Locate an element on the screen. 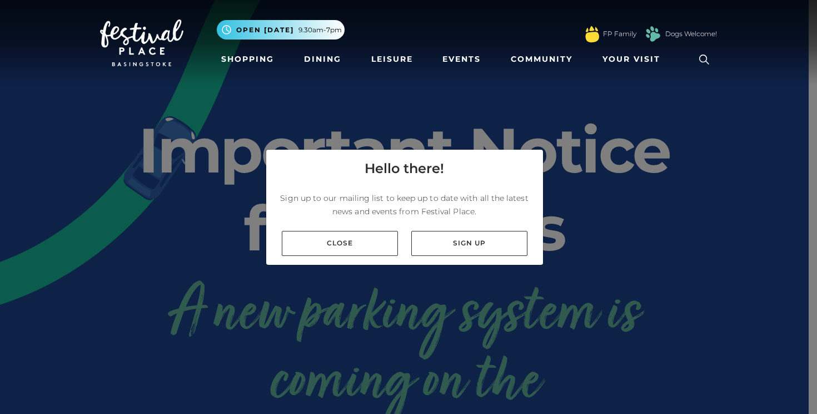 Image resolution: width=817 pixels, height=414 pixels. h4: Hello there! is located at coordinates (404, 168).